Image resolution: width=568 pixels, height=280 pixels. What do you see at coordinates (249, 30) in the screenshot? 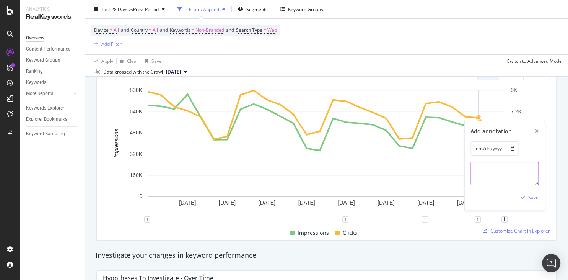
I see `span: Search Type` at bounding box center [249, 30].